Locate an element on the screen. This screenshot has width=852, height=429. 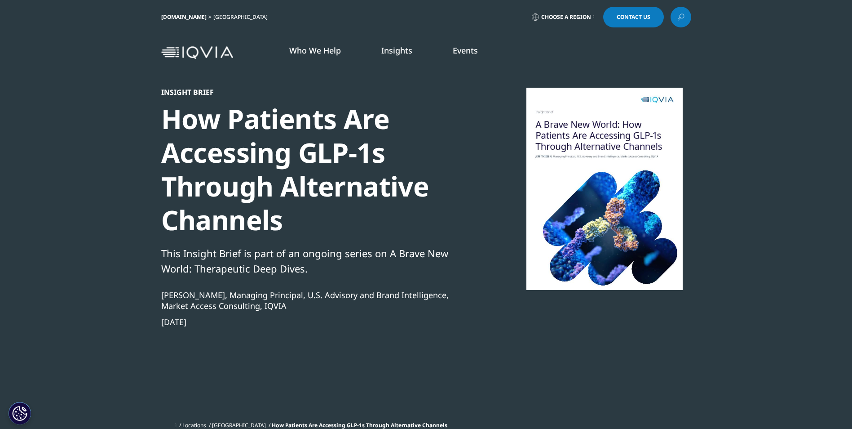
a: Events is located at coordinates (465, 50).